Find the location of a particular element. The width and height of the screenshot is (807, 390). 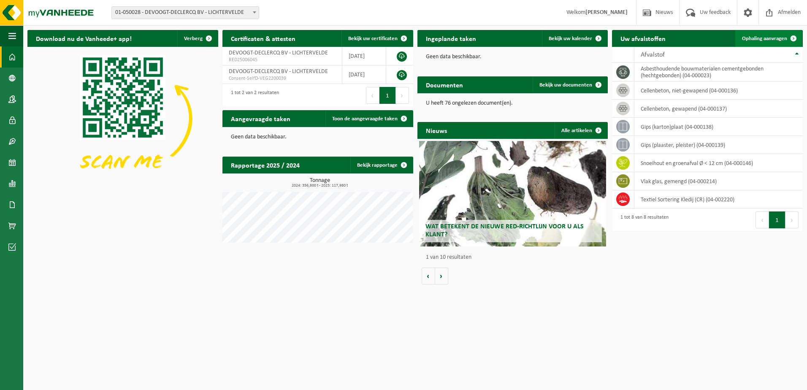

button: Verberg is located at coordinates (197, 38).